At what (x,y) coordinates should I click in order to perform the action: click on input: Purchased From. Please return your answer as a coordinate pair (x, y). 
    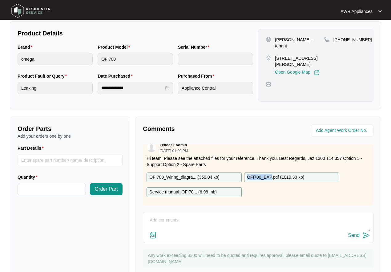
    Looking at the image, I should click on (215, 88).